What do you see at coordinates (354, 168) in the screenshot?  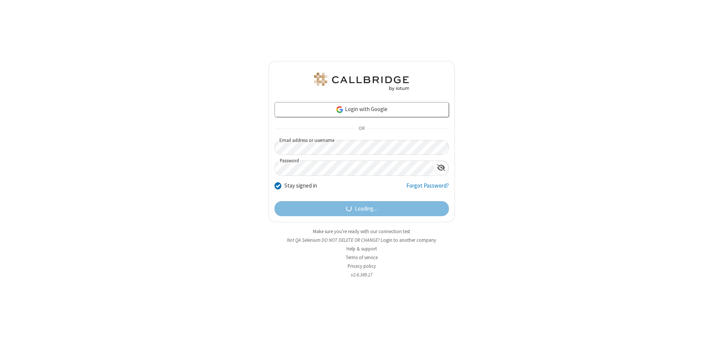 I see `input: Password` at bounding box center [354, 168].